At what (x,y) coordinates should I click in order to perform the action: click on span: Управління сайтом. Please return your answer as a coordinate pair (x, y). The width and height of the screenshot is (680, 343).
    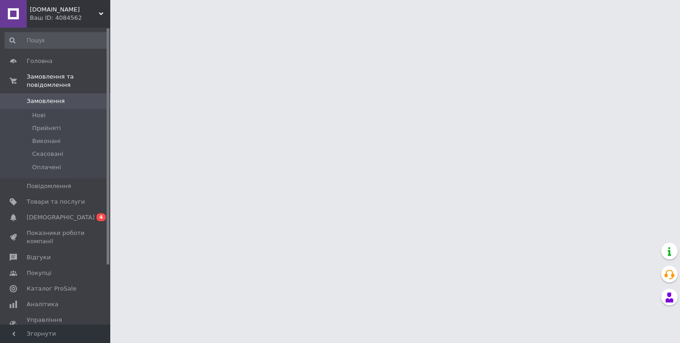
    Looking at the image, I should click on (56, 324).